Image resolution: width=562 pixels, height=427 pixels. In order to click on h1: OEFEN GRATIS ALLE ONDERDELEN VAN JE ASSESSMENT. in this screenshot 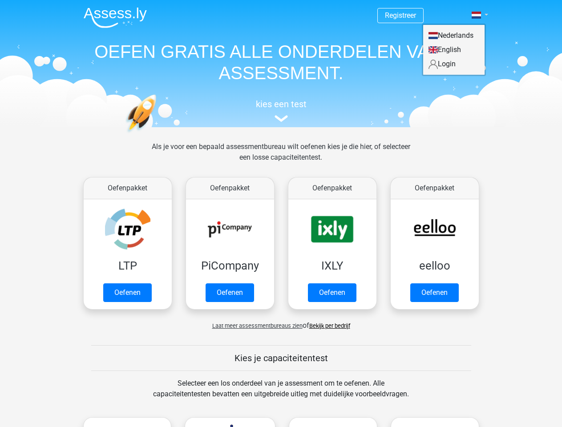, I will do `click(281, 62)`.